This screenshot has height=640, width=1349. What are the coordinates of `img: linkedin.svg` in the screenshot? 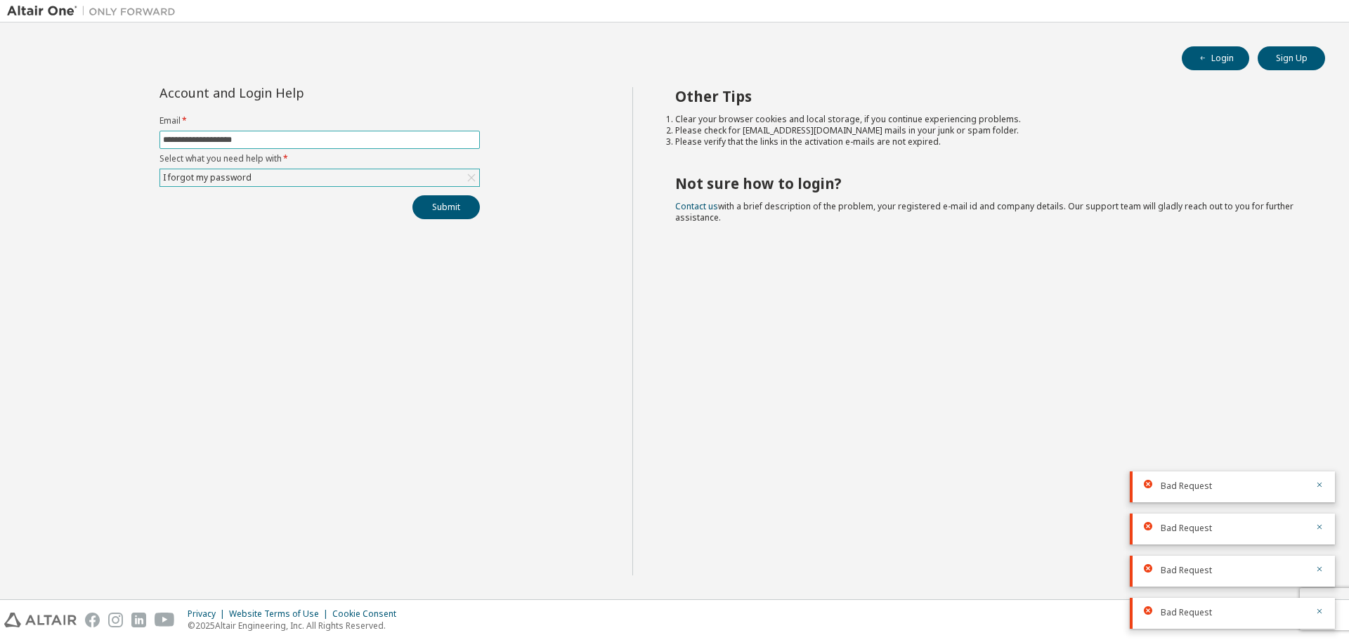 It's located at (138, 620).